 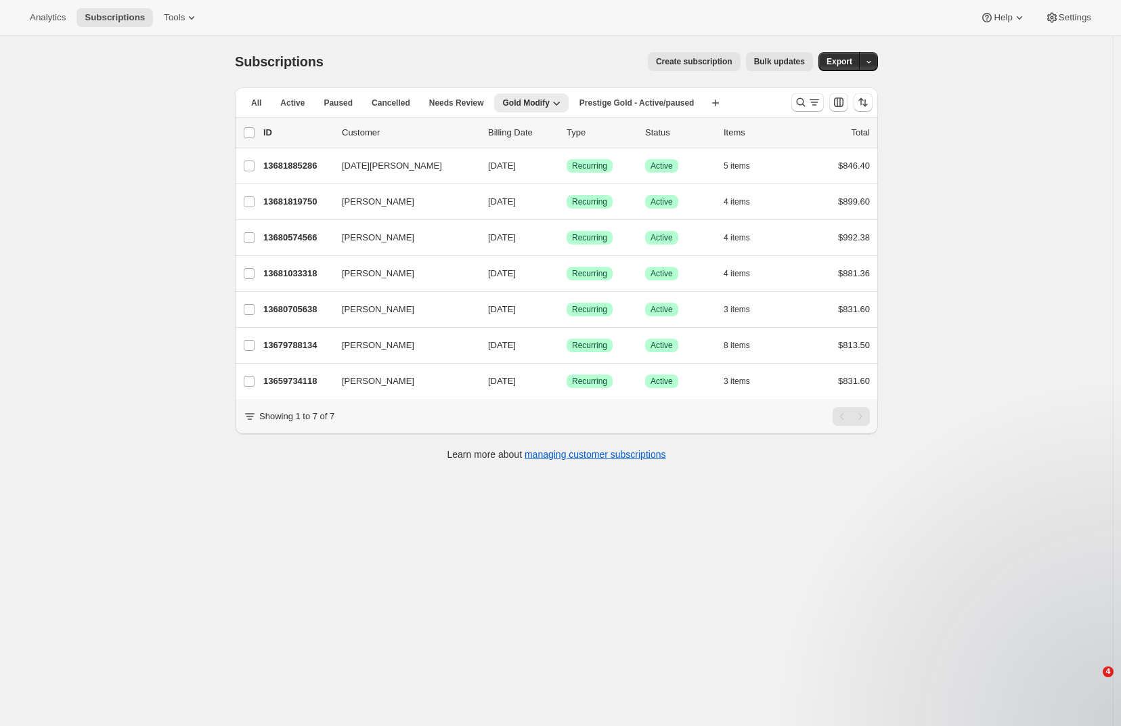 I want to click on button: Sort the results, so click(x=863, y=102).